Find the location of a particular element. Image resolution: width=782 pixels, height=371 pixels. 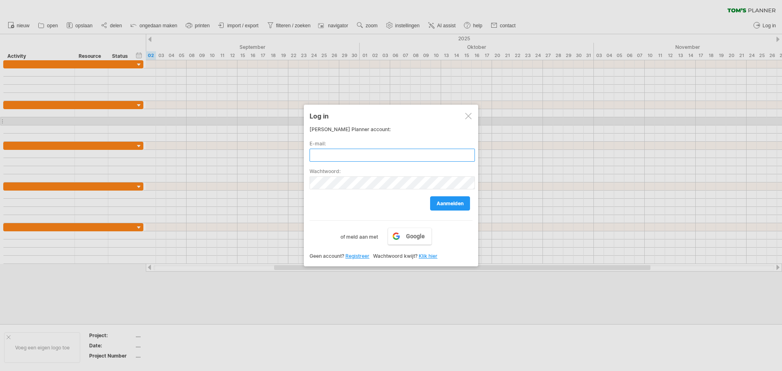

label: Wachtwoord: is located at coordinates (391, 171).